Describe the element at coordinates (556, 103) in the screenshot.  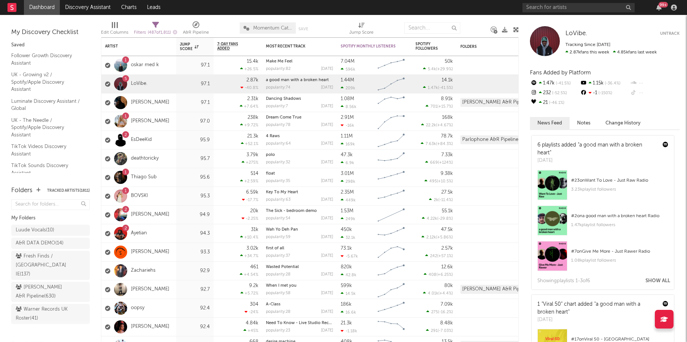
I see `span: -46.1 %` at that location.